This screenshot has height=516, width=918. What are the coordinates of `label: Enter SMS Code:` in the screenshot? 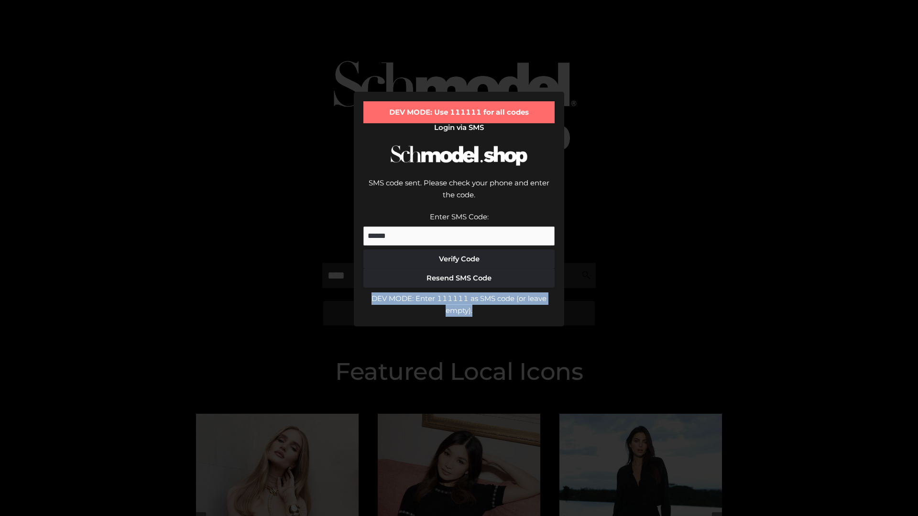 It's located at (459, 217).